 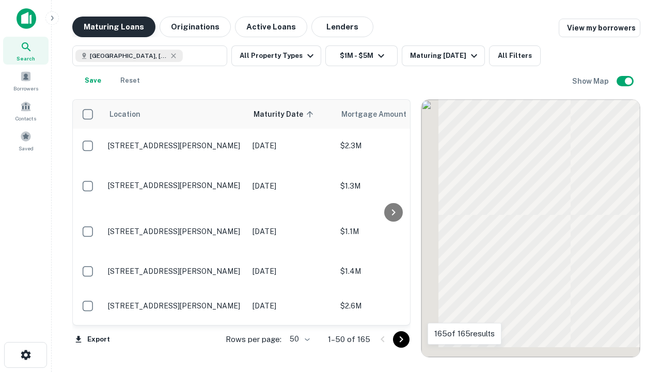 I want to click on button: $1M - $5M, so click(x=362, y=56).